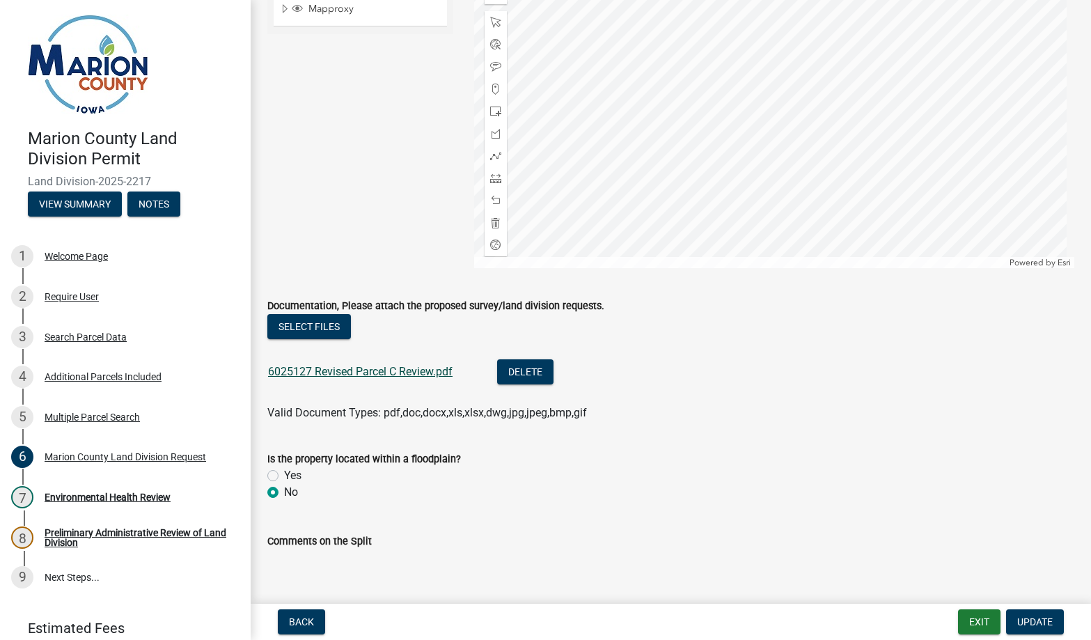 Image resolution: width=1091 pixels, height=640 pixels. I want to click on label: Comments on the Split, so click(320, 542).